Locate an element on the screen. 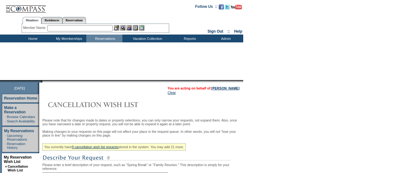 This screenshot has height=173, width=397. img: b_calculator.gif is located at coordinates (142, 28).